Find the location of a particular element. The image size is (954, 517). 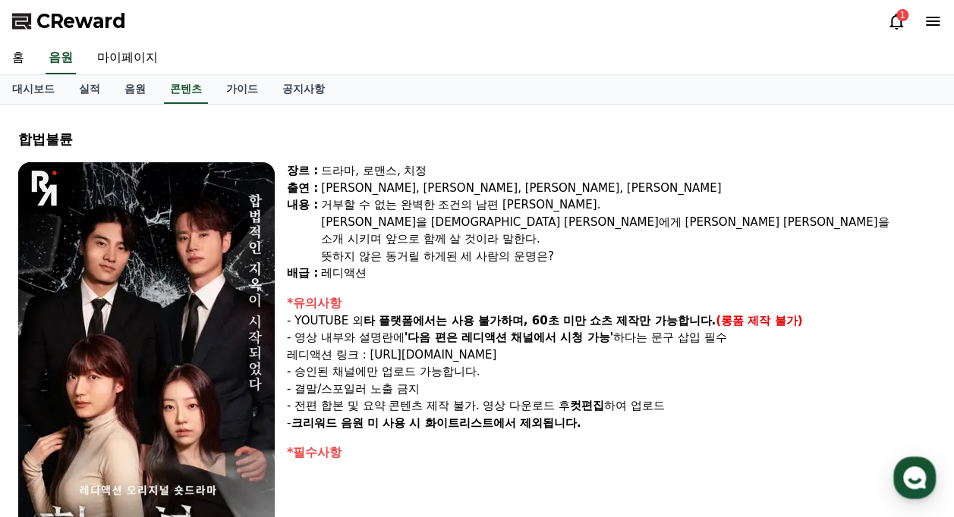

strong: '다음 편은 레디액션 채널에서 시청 가능' is located at coordinates (508, 338).